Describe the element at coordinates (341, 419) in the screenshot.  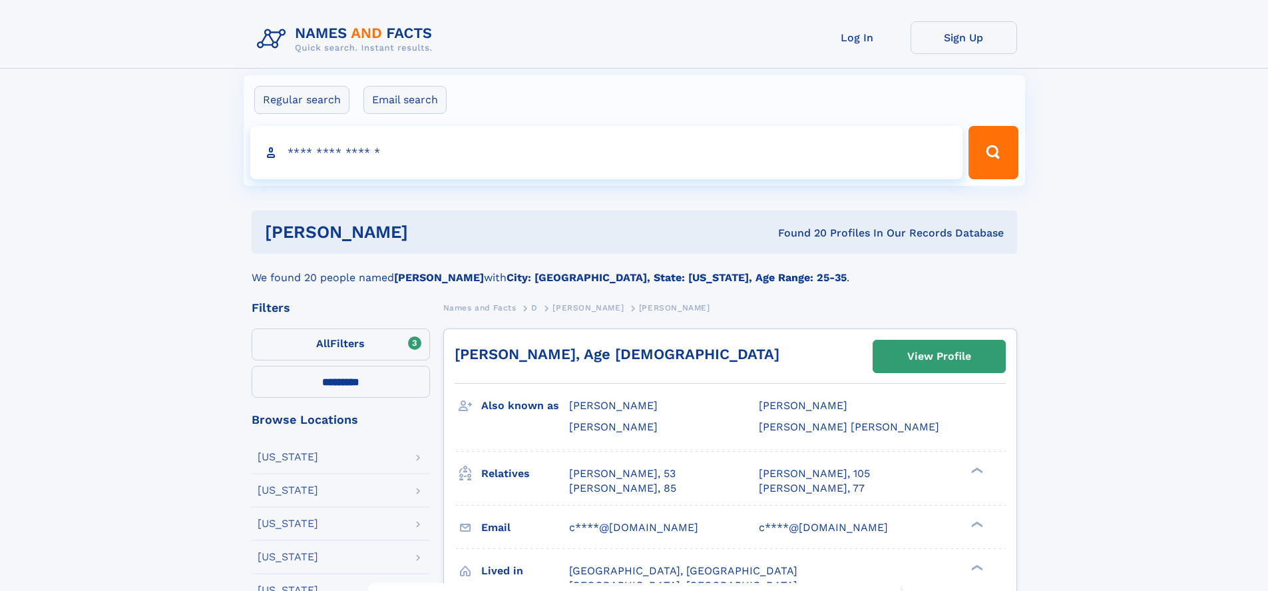
I see `div: Browse Locations` at that location.